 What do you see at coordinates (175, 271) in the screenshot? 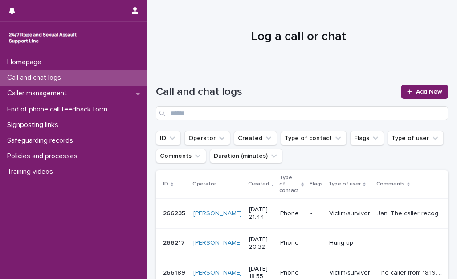
I see `p: 266189` at bounding box center [175, 271].